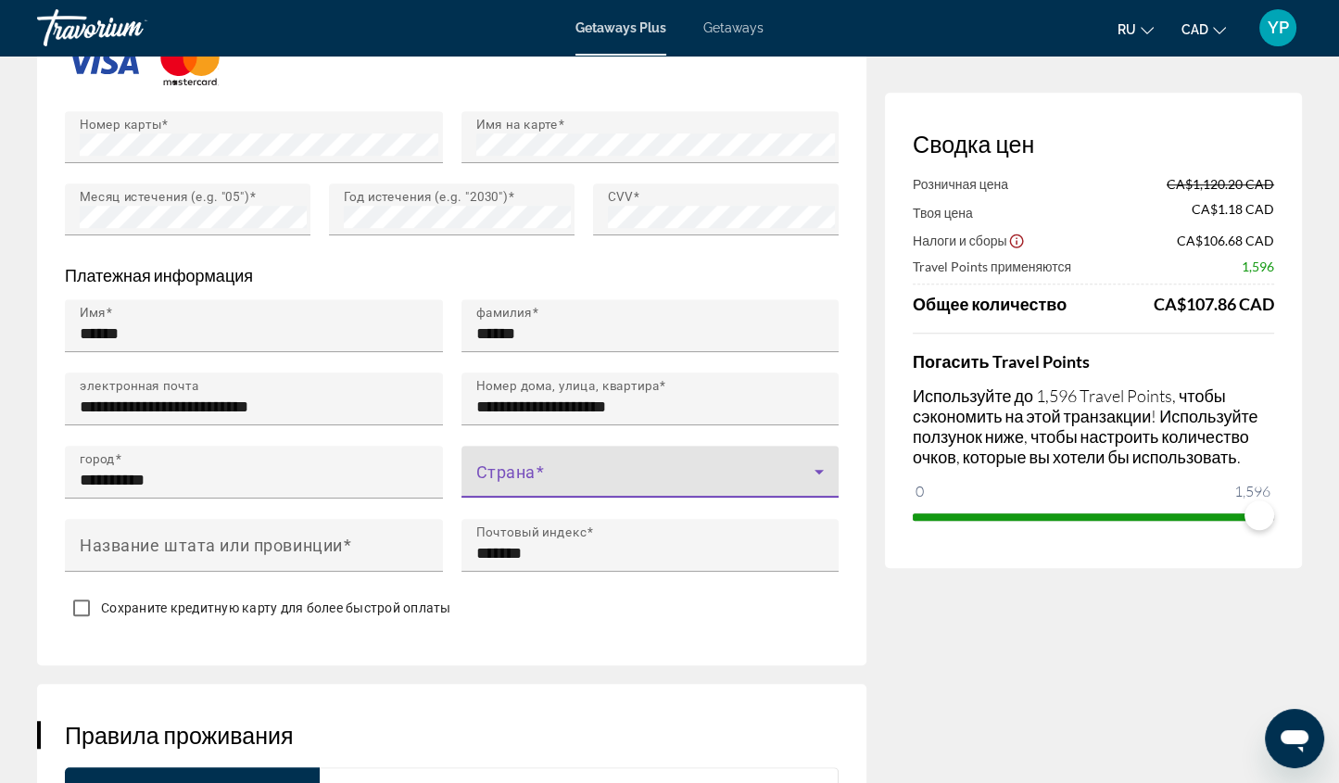 The width and height of the screenshot is (1339, 783). I want to click on span: Твоя цена, so click(942, 212).